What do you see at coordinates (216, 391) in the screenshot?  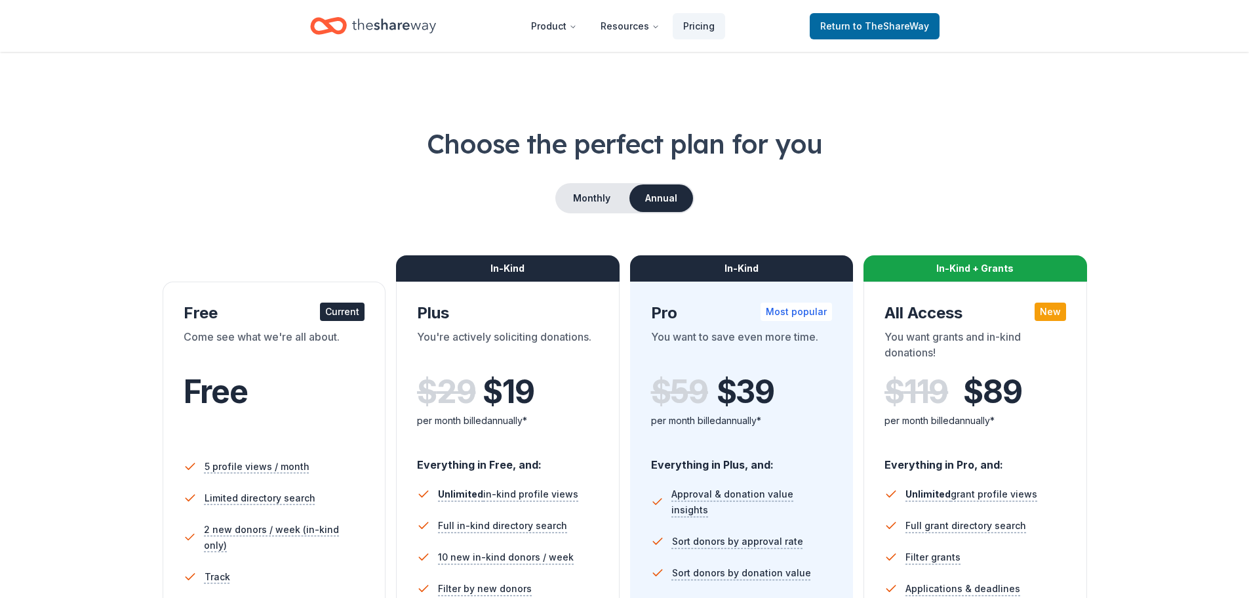 I see `span: Free` at bounding box center [216, 391].